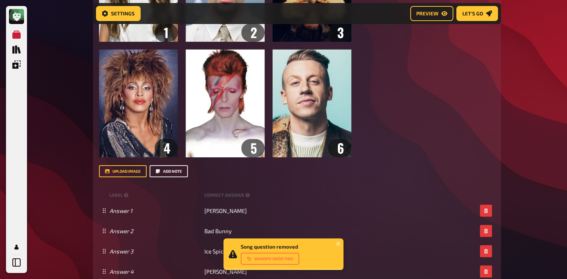  I want to click on a: Let's go, so click(477, 13).